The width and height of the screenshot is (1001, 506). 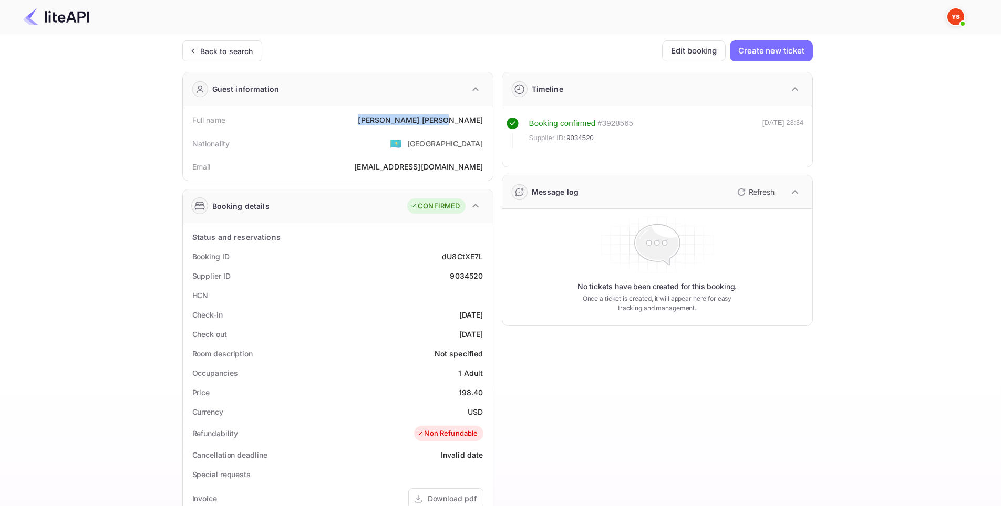 I want to click on div: Email, so click(x=201, y=167).